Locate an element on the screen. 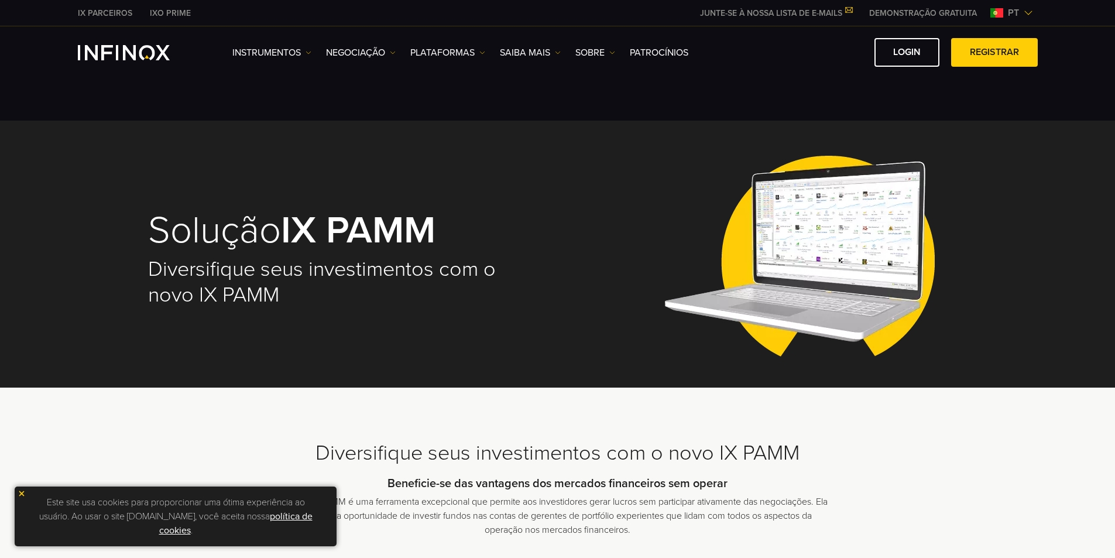 Image resolution: width=1115 pixels, height=558 pixels. p: Este site usa cookies para proporcionar uma ótima experiência ao usuário. Ao usar o site [DOMAIN_... is located at coordinates (176, 516).